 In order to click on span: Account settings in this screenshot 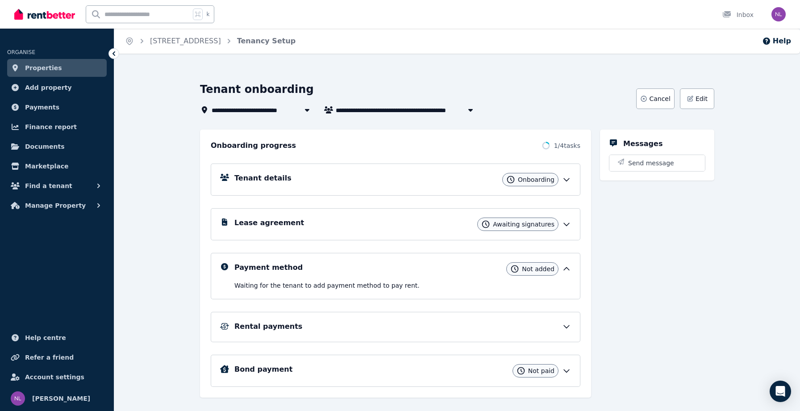, I will do `click(54, 377)`.